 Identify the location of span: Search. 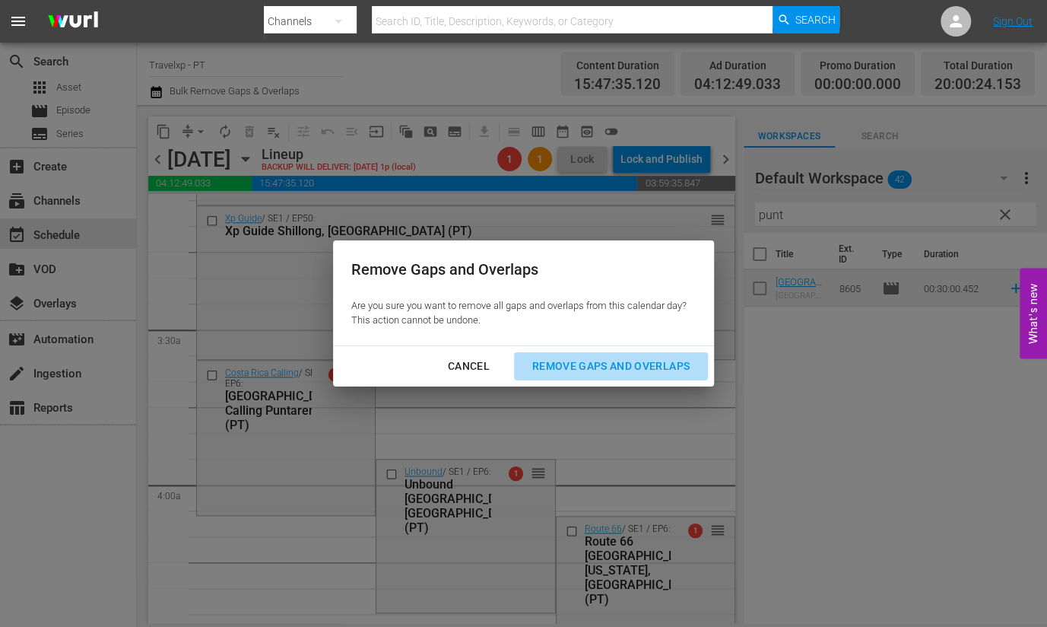
(815, 20).